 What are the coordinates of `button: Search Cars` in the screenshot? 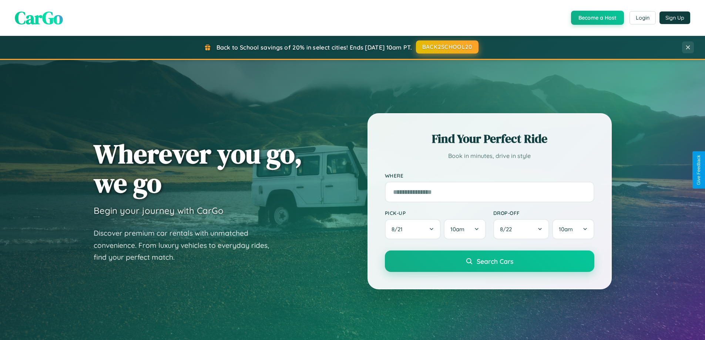 It's located at (489, 261).